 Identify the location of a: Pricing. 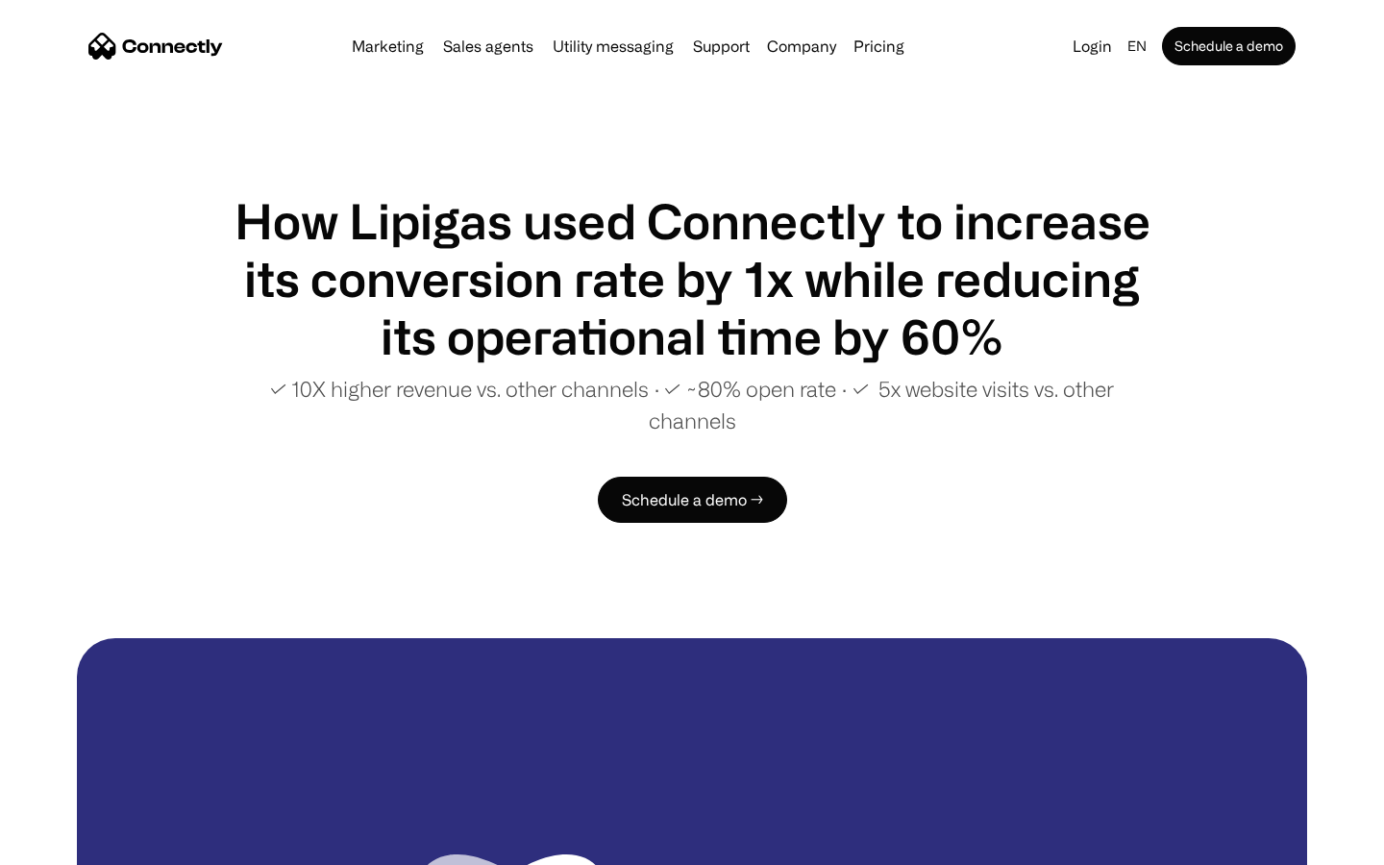
(879, 46).